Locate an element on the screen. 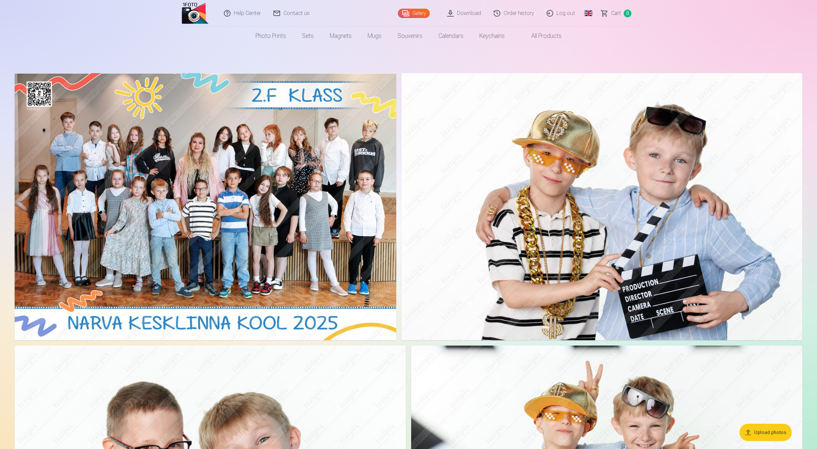 This screenshot has height=449, width=817. a: Gallery is located at coordinates (414, 13).